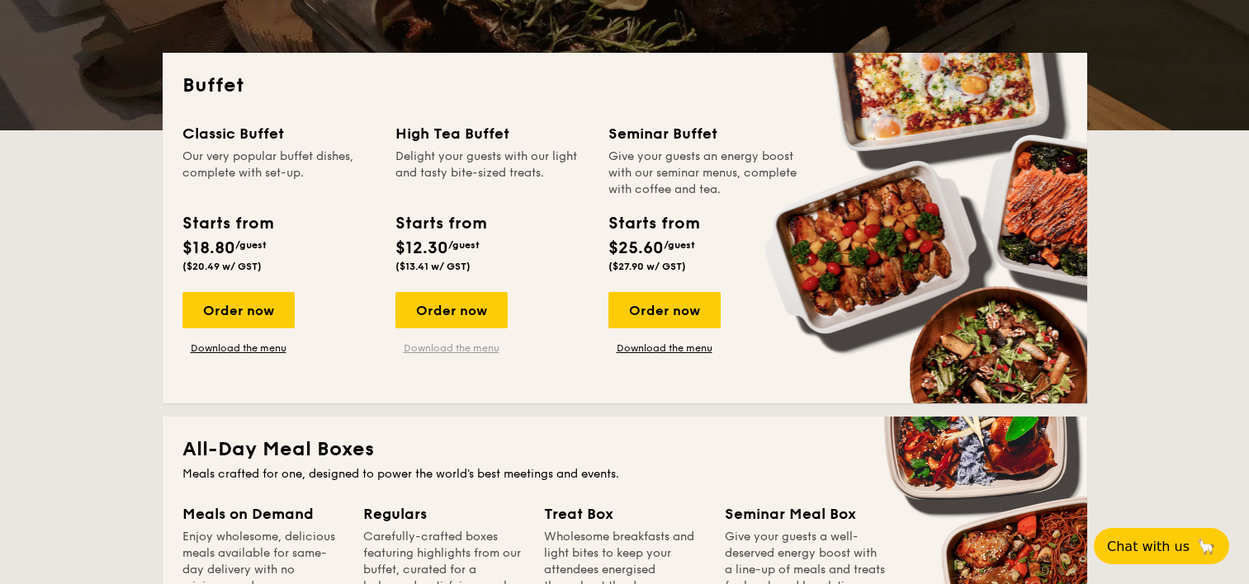 The width and height of the screenshot is (1249, 584). Describe the element at coordinates (279, 173) in the screenshot. I see `div: Our very popular buffet dishes, complete with set-up.` at that location.